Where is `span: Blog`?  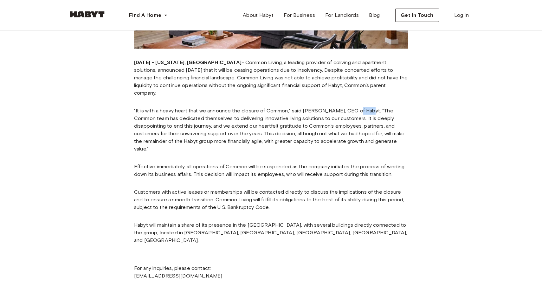
span: Blog is located at coordinates (375, 15).